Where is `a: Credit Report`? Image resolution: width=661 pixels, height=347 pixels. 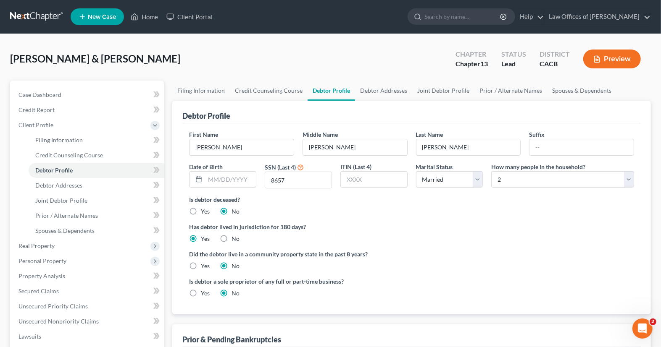
a: Credit Report is located at coordinates (88, 110).